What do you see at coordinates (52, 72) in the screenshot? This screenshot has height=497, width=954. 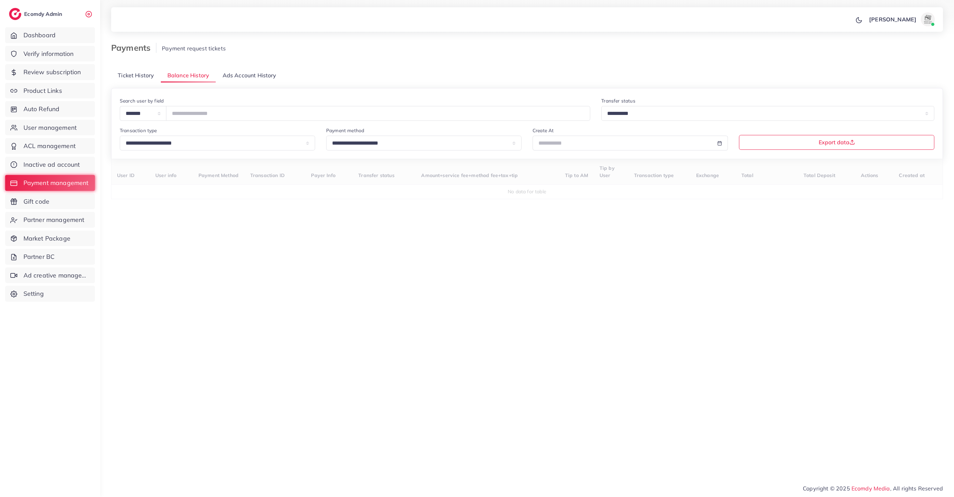 I see `span: Review subscription` at bounding box center [52, 72].